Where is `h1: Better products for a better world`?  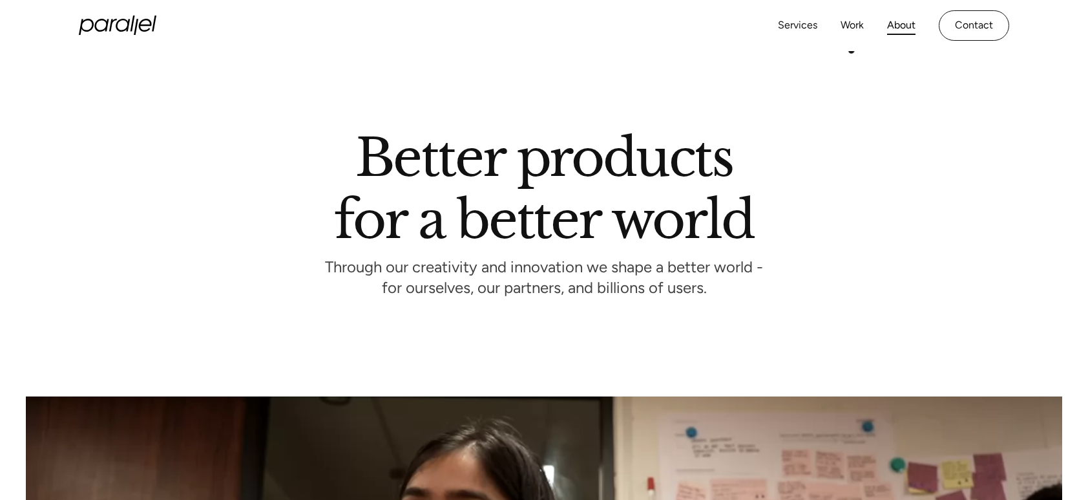
h1: Better products for a better world is located at coordinates (543, 189).